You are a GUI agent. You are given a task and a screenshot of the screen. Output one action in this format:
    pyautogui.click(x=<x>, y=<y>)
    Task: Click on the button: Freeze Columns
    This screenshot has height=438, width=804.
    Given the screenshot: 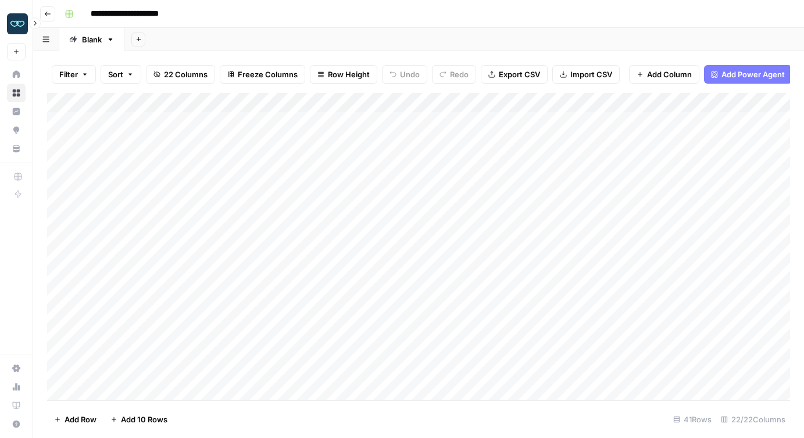 What is the action you would take?
    pyautogui.click(x=262, y=74)
    